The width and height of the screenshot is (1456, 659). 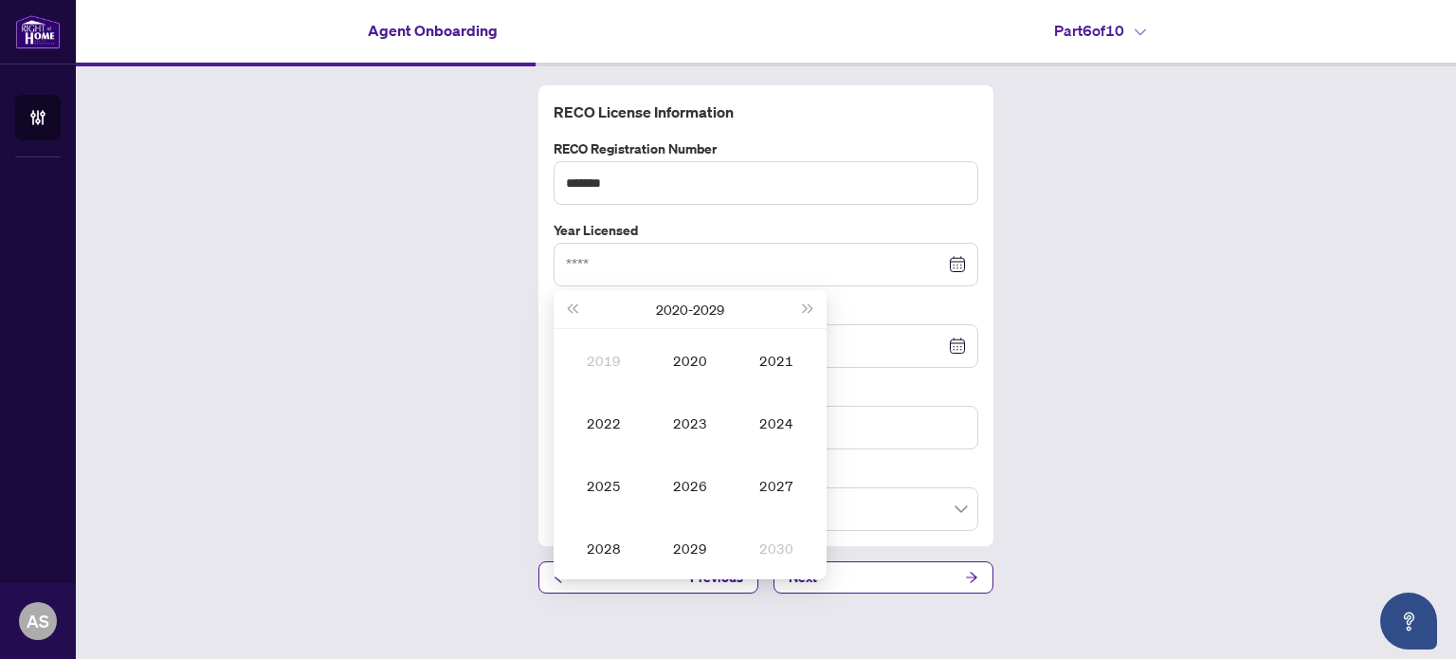 What do you see at coordinates (690, 360) in the screenshot?
I see `div: 2020` at bounding box center [690, 360].